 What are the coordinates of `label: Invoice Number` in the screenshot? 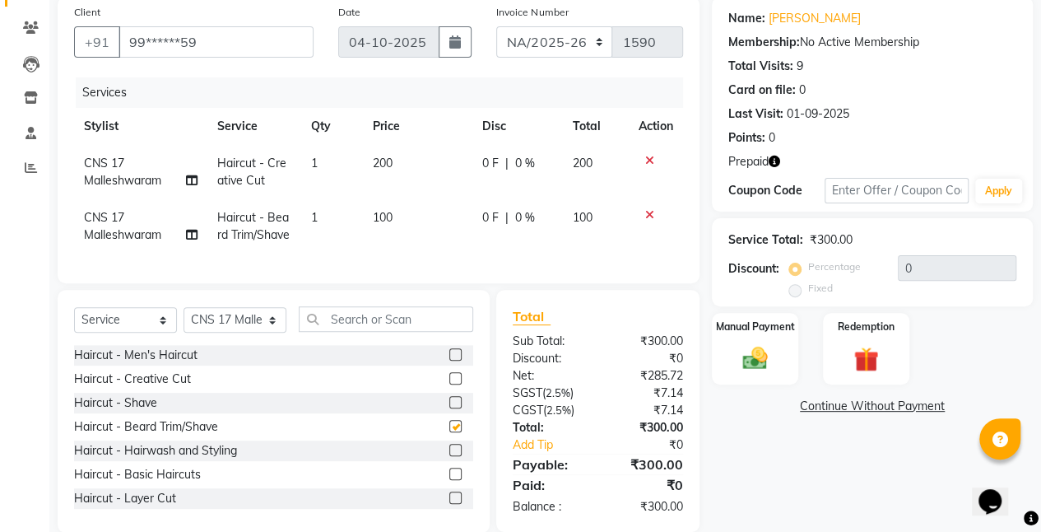 It's located at (532, 12).